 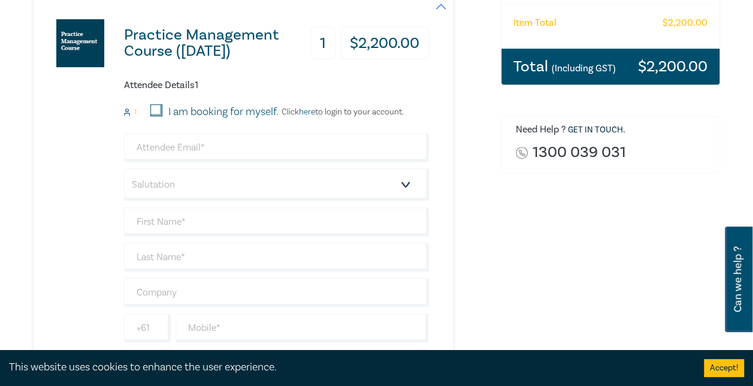 I want to click on button: Accept cookies, so click(x=724, y=368).